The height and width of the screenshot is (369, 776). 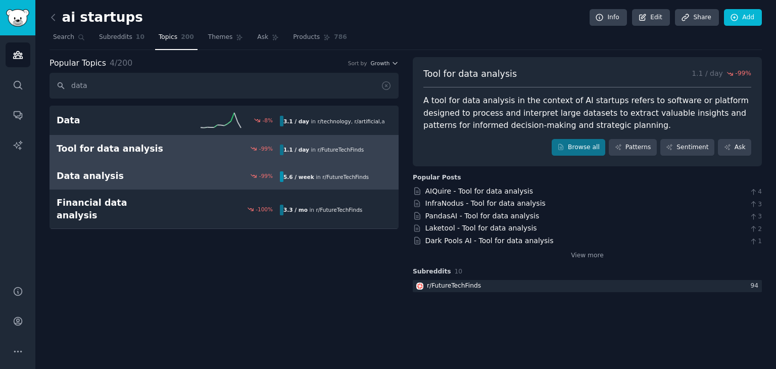 What do you see at coordinates (721, 74) in the screenshot?
I see `p: 1.1 / day` at bounding box center [721, 74].